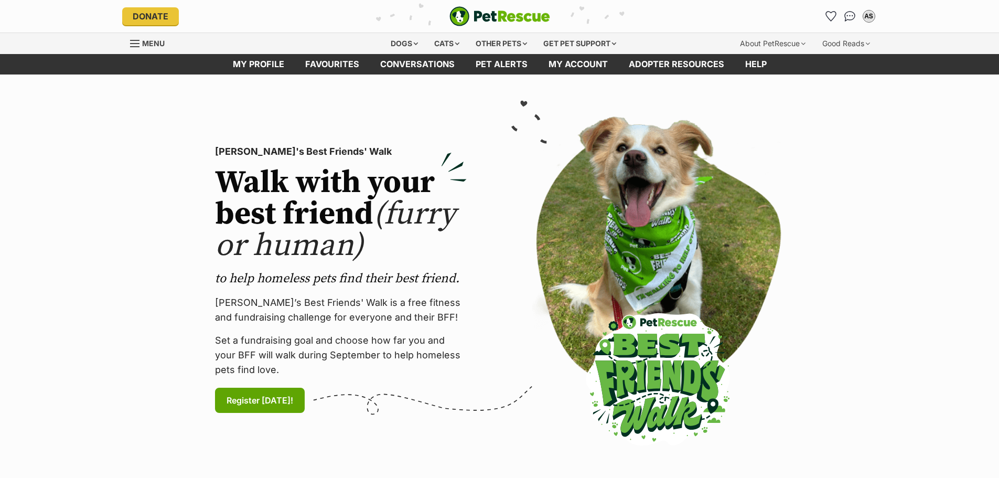 The width and height of the screenshot is (999, 478). What do you see at coordinates (341, 278) in the screenshot?
I see `p: to help homeless pets find their best friend.` at bounding box center [341, 278].